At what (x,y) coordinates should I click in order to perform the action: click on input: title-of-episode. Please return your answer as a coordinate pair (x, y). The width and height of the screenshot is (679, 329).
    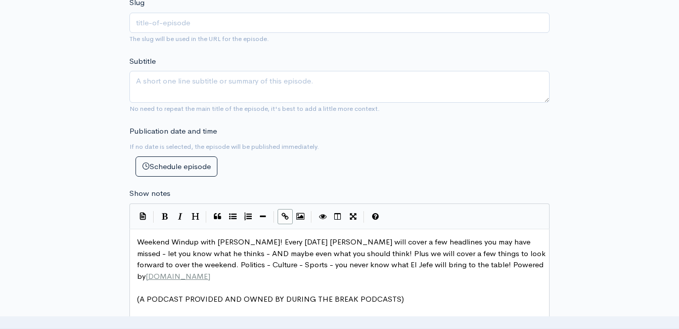
    Looking at the image, I should click on (339, 23).